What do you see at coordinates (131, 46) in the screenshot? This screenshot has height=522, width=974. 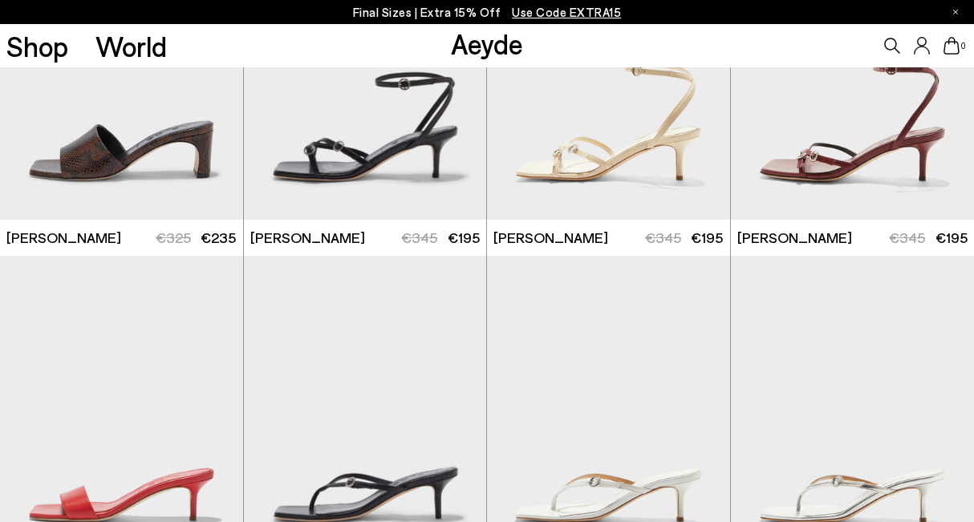 I see `a: World` at bounding box center [131, 46].